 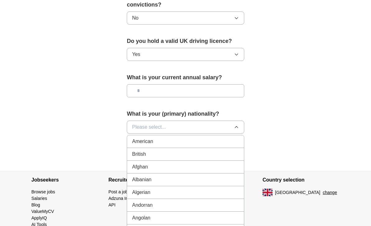 What do you see at coordinates (136, 54) in the screenshot?
I see `span: Yes` at bounding box center [136, 54].